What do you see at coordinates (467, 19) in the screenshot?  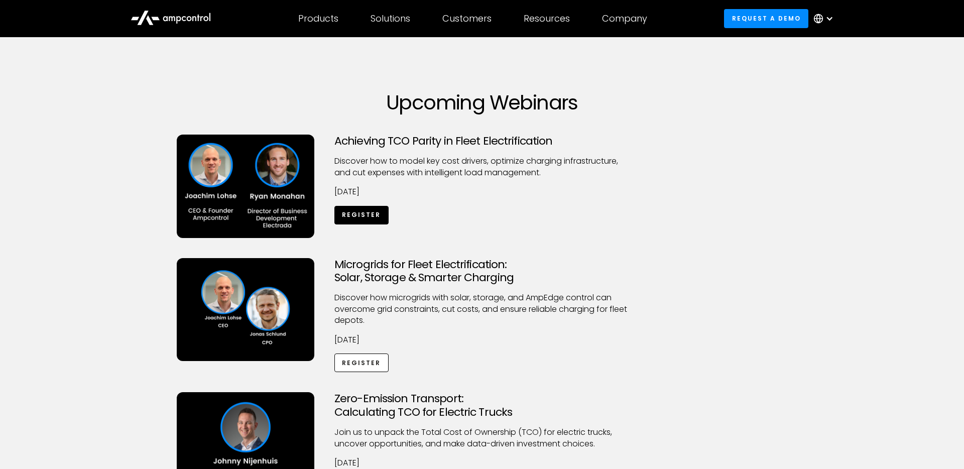 I see `div: Customers` at bounding box center [467, 19].